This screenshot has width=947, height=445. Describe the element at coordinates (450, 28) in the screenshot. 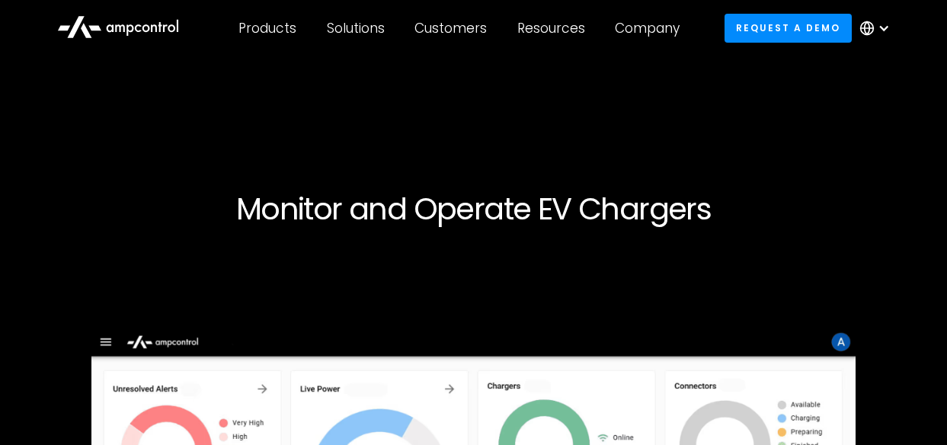

I see `div: Customers` at that location.